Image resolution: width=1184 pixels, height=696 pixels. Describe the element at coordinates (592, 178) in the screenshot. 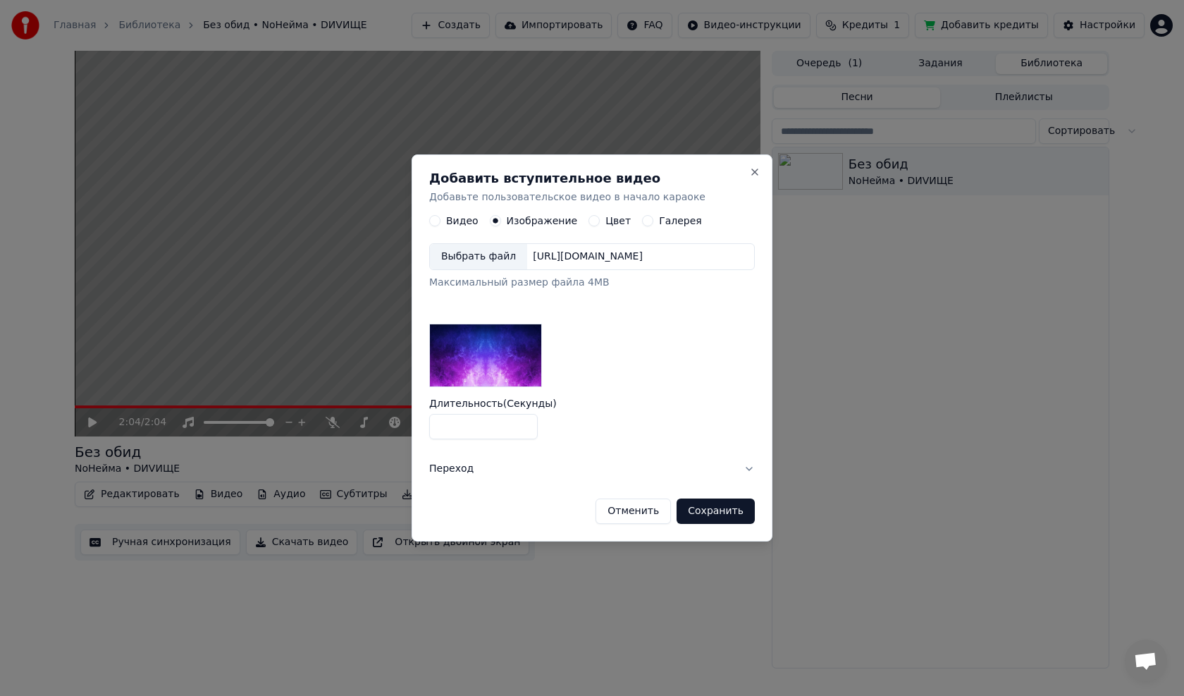

I see `h2: Добавить вступительное видео` at that location.